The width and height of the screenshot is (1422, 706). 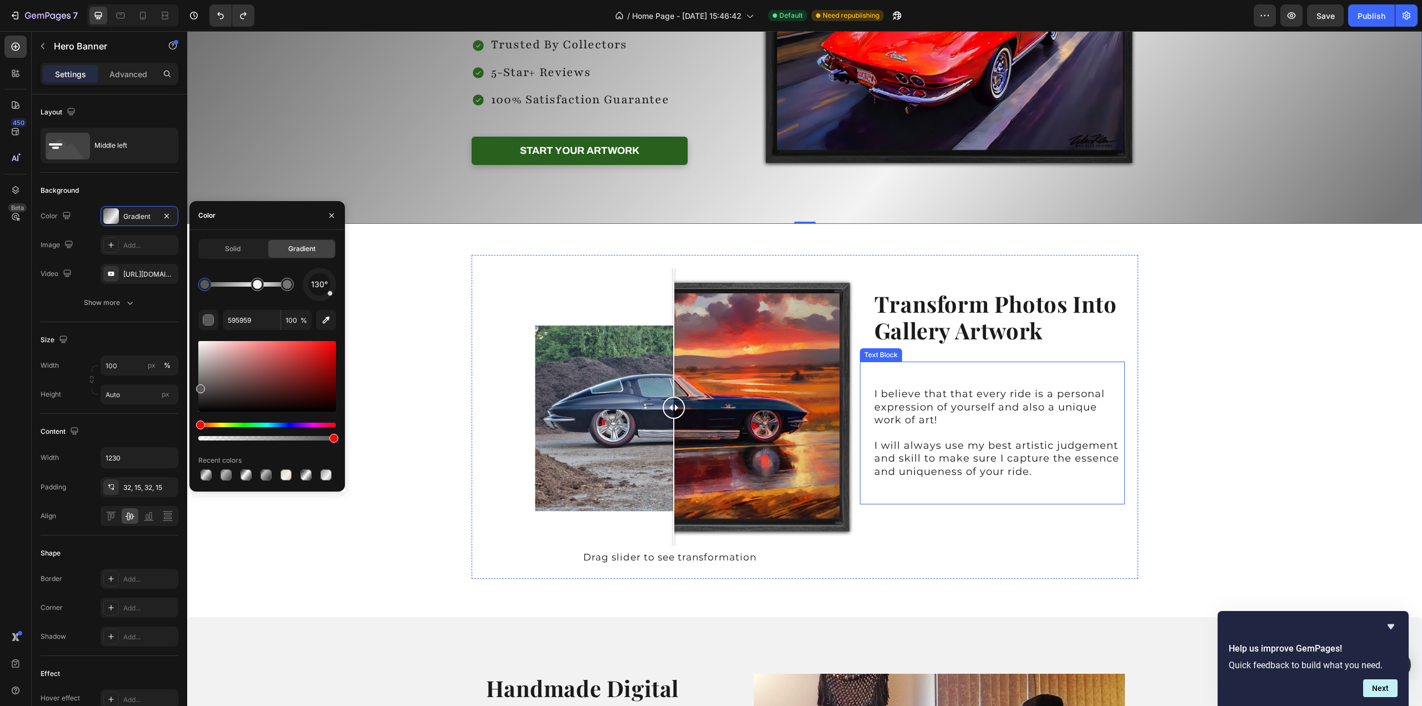 I want to click on div: Gradient, so click(x=139, y=217).